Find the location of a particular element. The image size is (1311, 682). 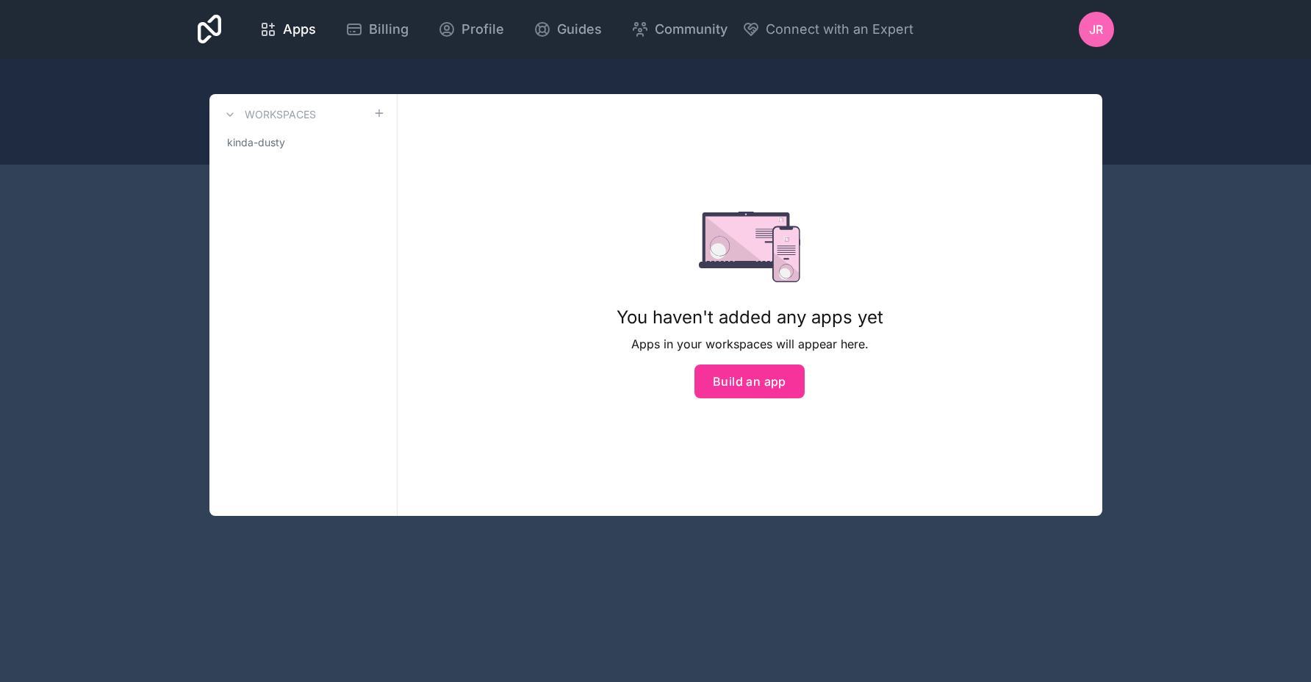

button: Connect with an Expert is located at coordinates (827, 29).